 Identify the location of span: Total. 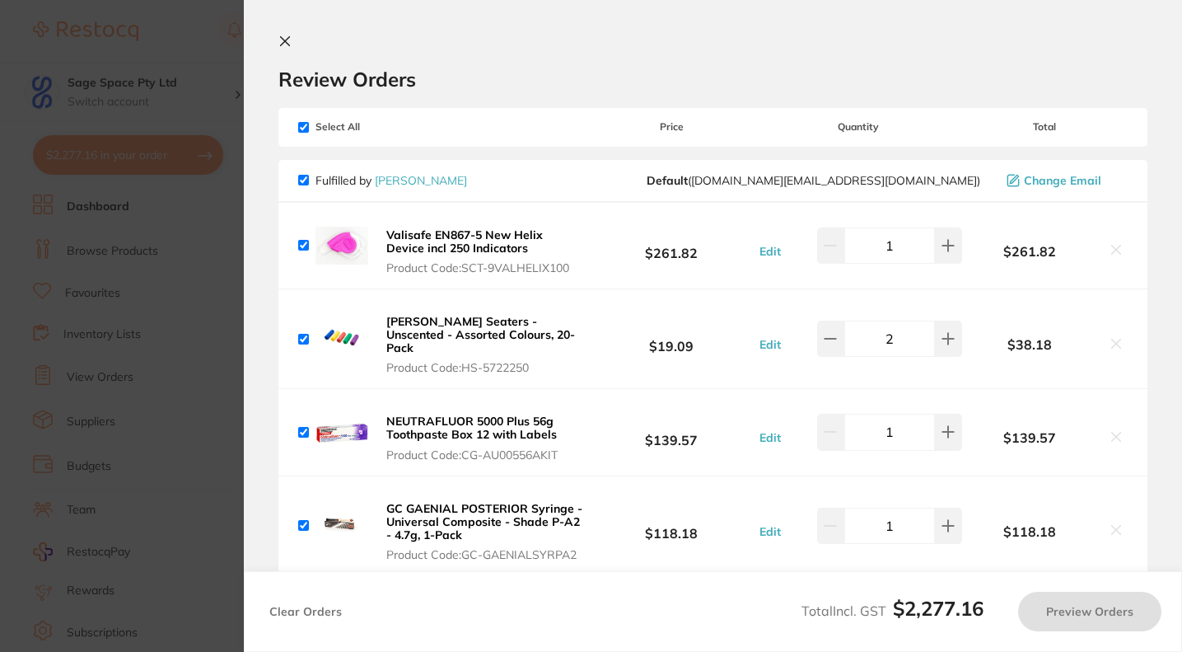
(1045, 127).